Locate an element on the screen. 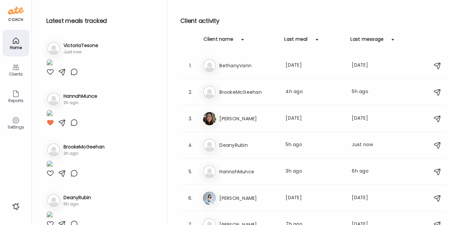  img: avatars%2Fg0h3UeSMiaSutOWea2qVtuQrzdp1 is located at coordinates (210, 198).